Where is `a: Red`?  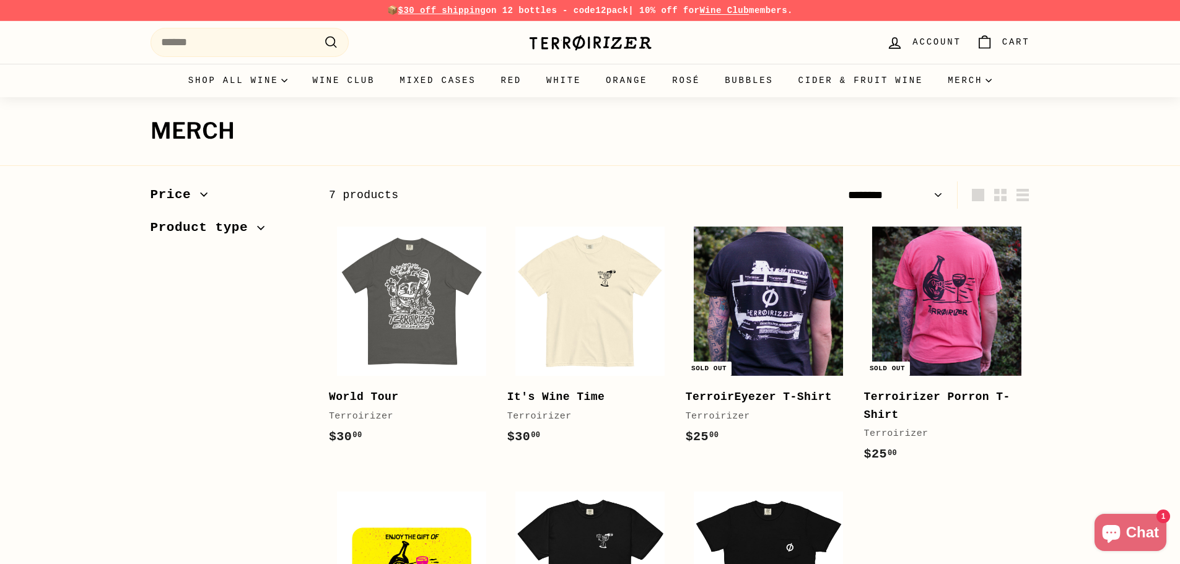
a: Red is located at coordinates (511, 80).